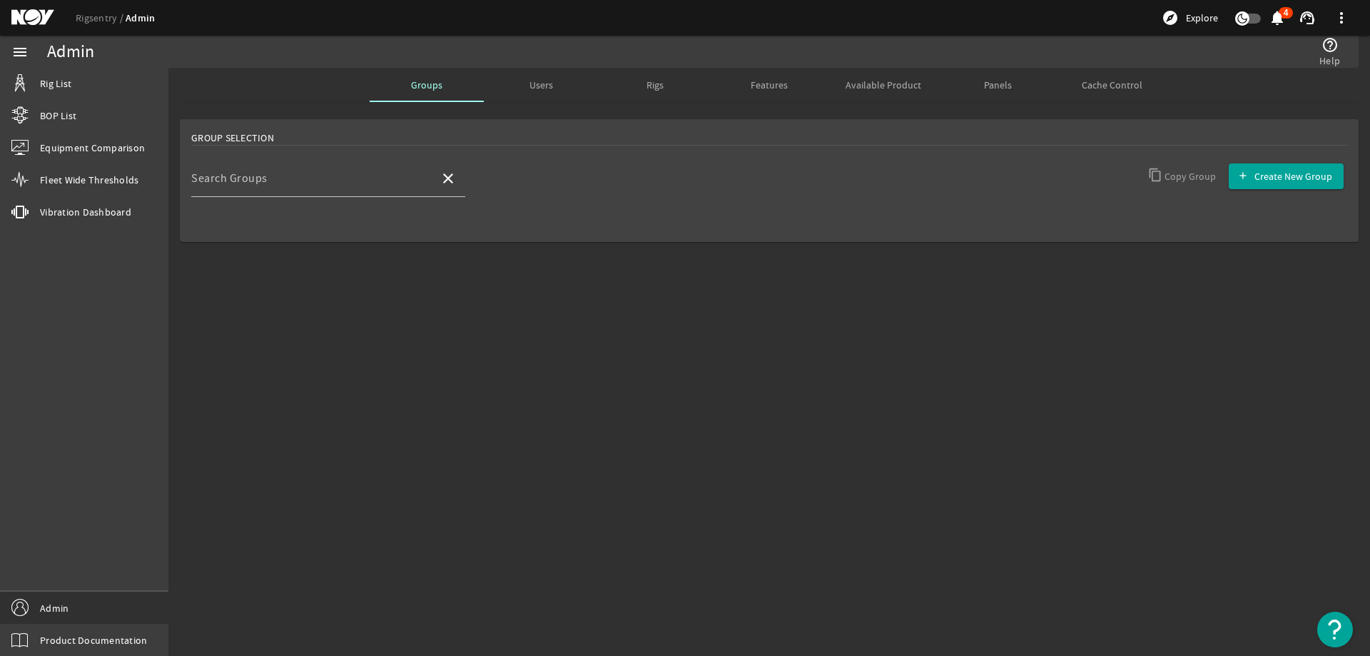 Image resolution: width=1370 pixels, height=656 pixels. What do you see at coordinates (20, 52) in the screenshot?
I see `mat-icon: menu` at bounding box center [20, 52].